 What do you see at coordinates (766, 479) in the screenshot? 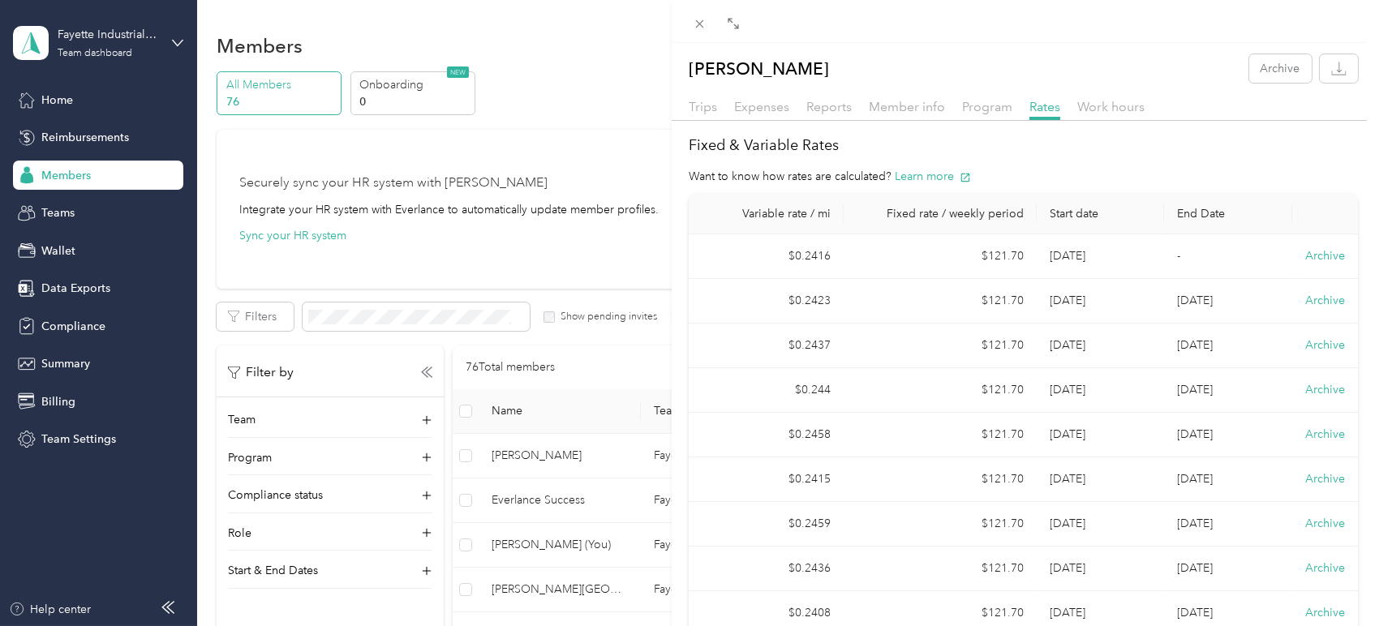
I see `td: $0.2415` at bounding box center [766, 479].